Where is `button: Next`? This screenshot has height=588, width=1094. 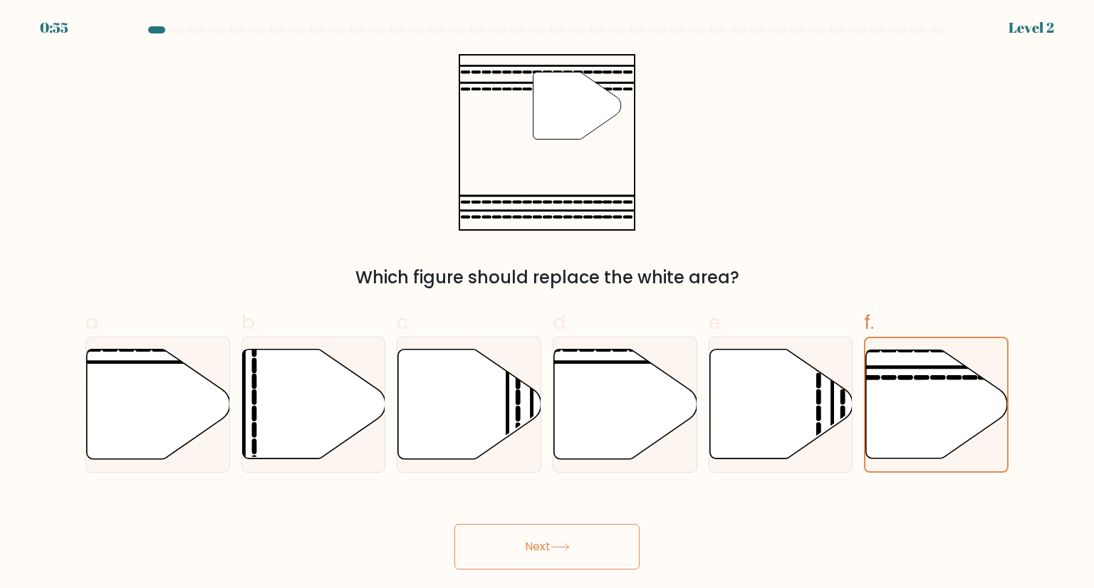 button: Next is located at coordinates (547, 547).